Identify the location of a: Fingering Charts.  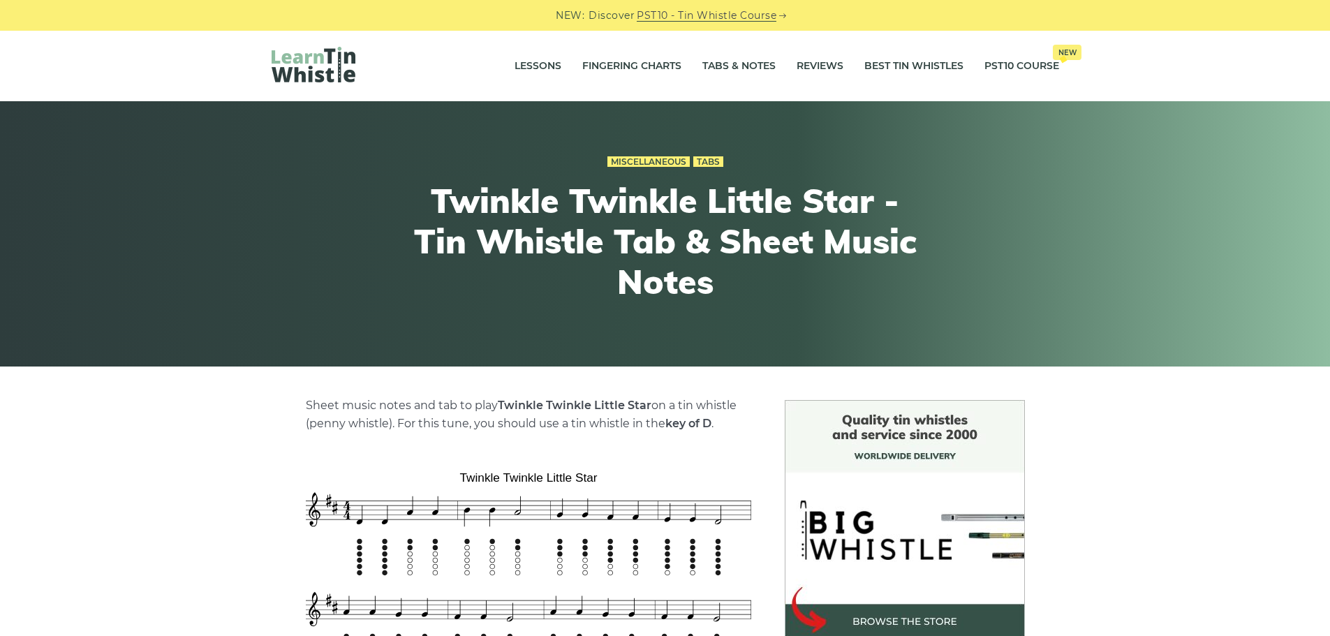
(632, 66).